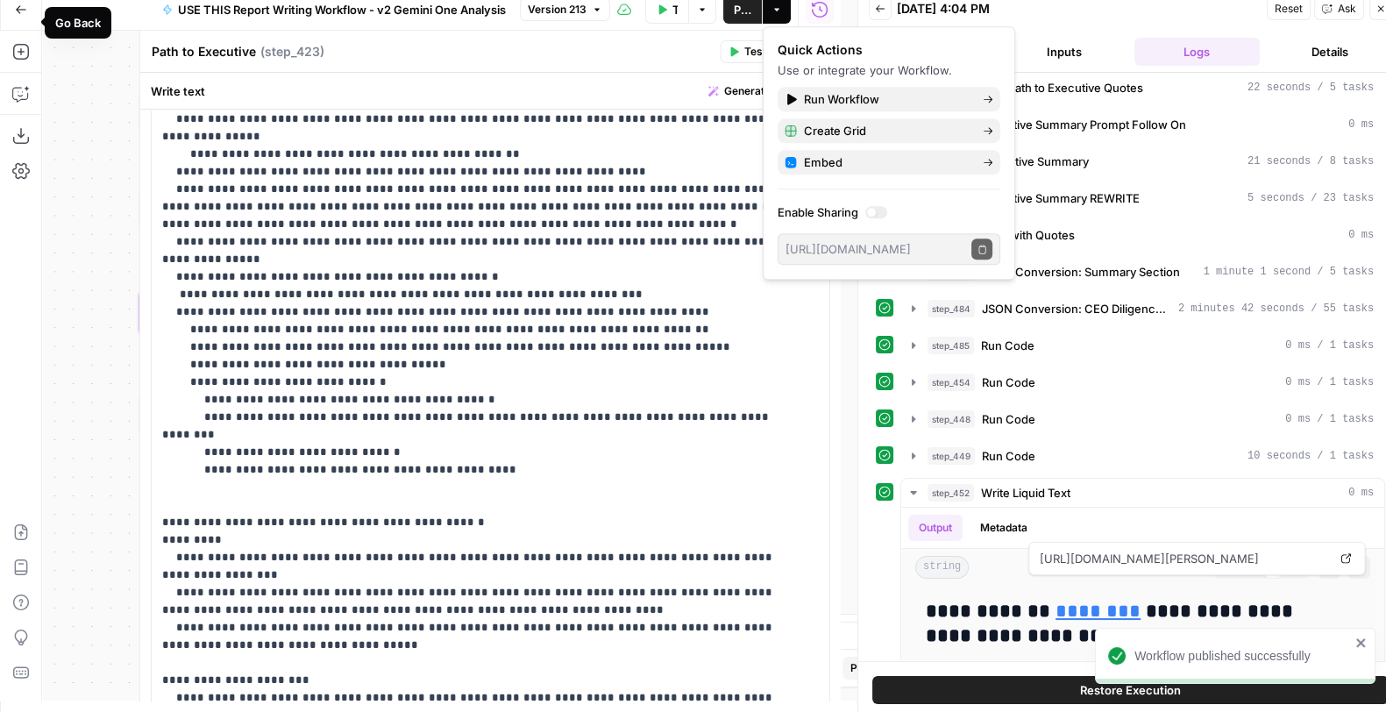  Describe the element at coordinates (951, 419) in the screenshot. I see `span: step_448` at that location.